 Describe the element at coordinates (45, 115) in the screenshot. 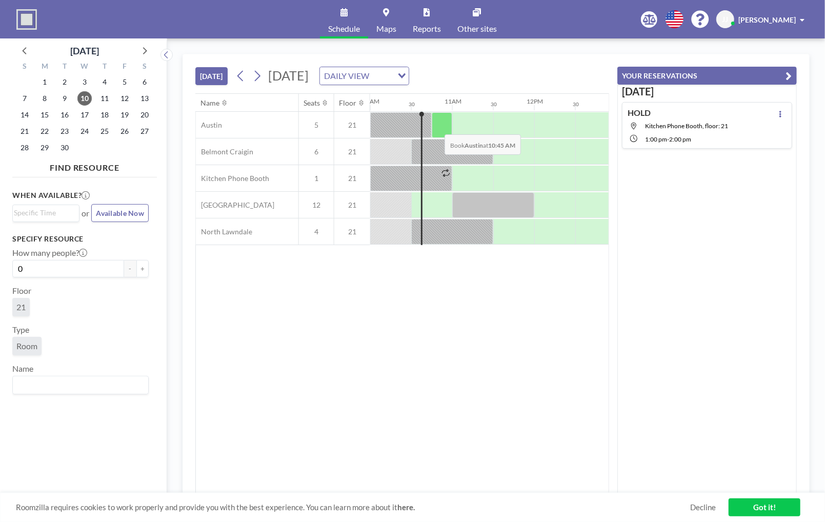

I see `span: Monday, September 15, 2025` at that location.